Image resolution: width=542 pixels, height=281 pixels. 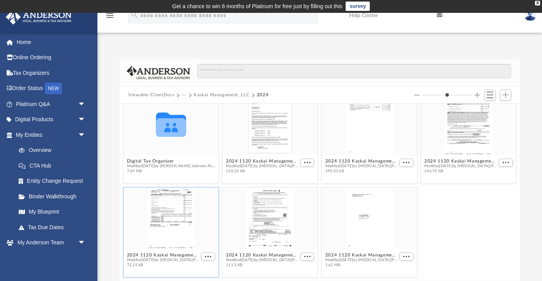 What do you see at coordinates (262, 265) in the screenshot?
I see `span: 111.3 KB` at bounding box center [262, 265].